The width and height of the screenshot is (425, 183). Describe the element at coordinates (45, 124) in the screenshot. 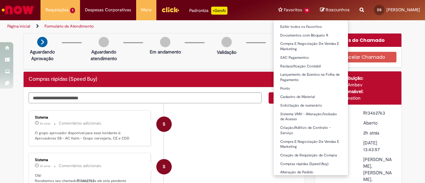

I see `time: 29/08/2025 14:44:13` at that location.